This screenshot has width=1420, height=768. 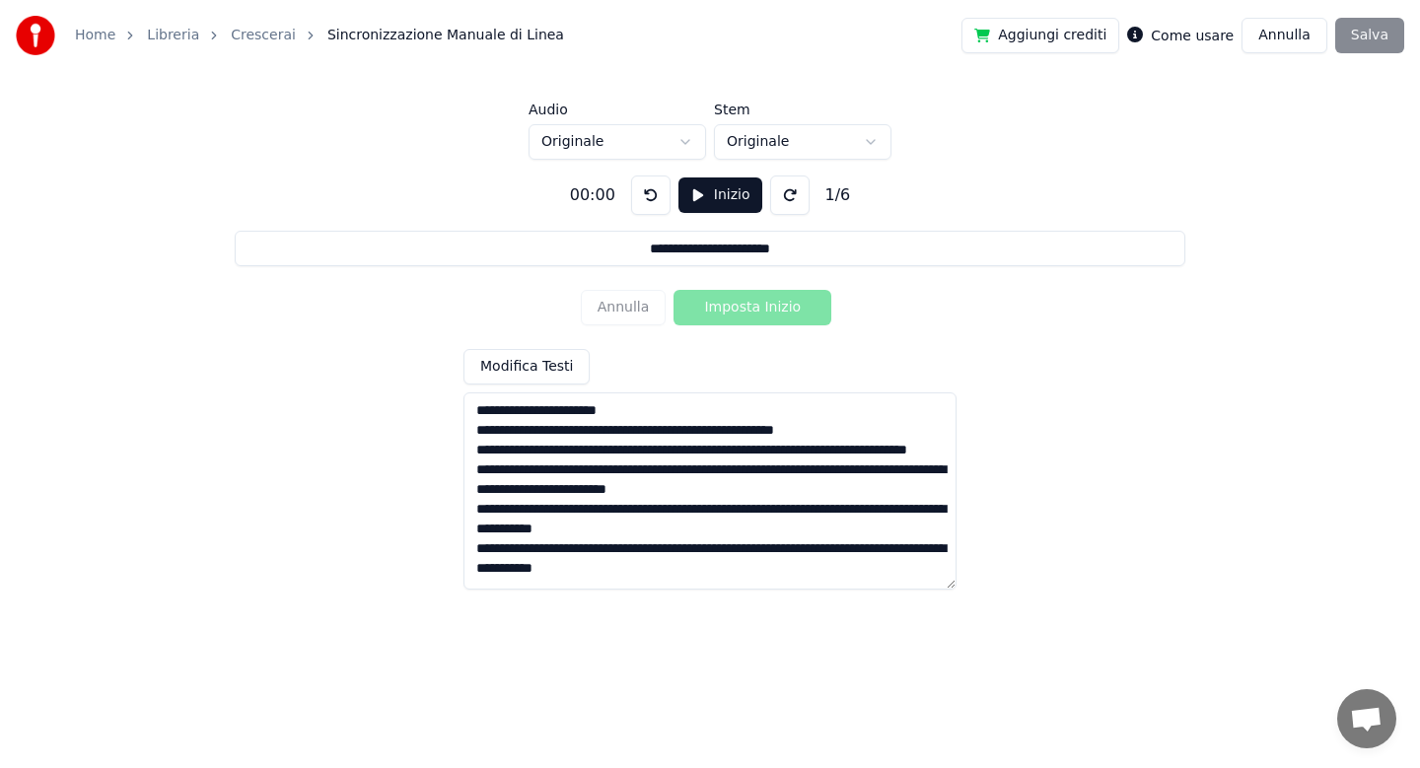 I want to click on nav: breadcrumb, so click(x=320, y=36).